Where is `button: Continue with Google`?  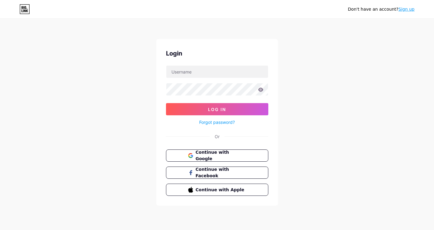 button: Continue with Google is located at coordinates (217, 155).